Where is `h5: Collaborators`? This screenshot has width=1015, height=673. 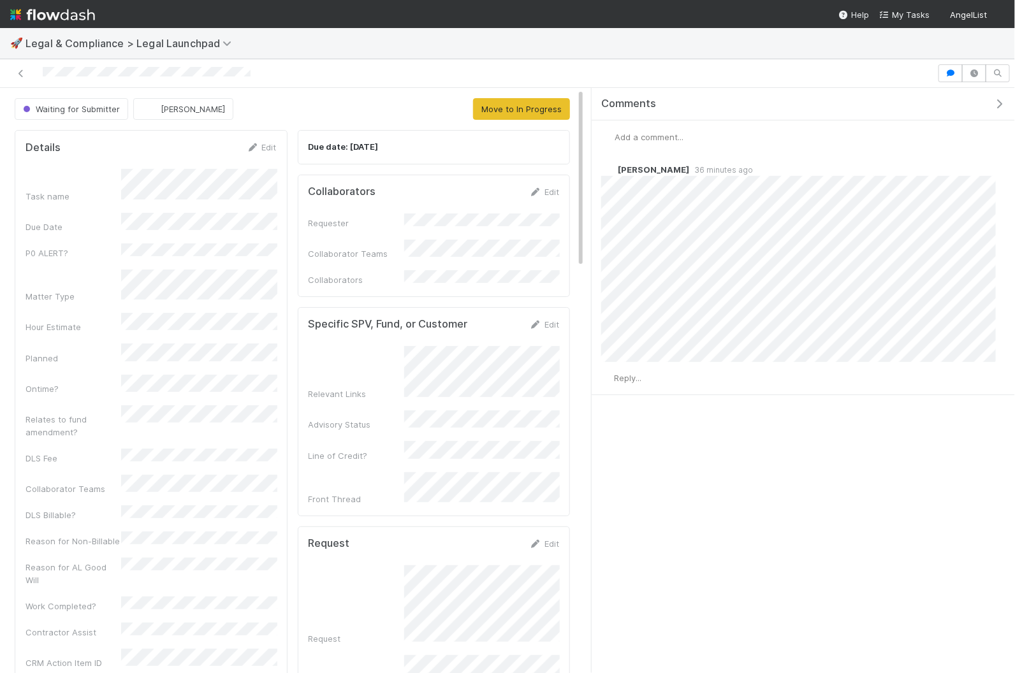
h5: Collaborators is located at coordinates (342, 192).